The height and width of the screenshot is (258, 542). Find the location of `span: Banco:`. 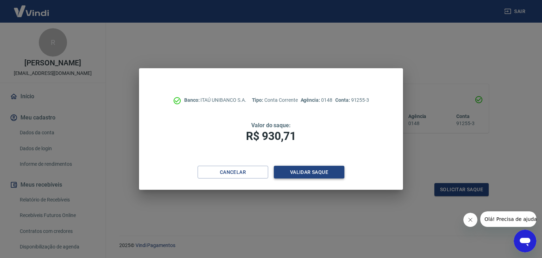

span: Banco: is located at coordinates (192, 100).